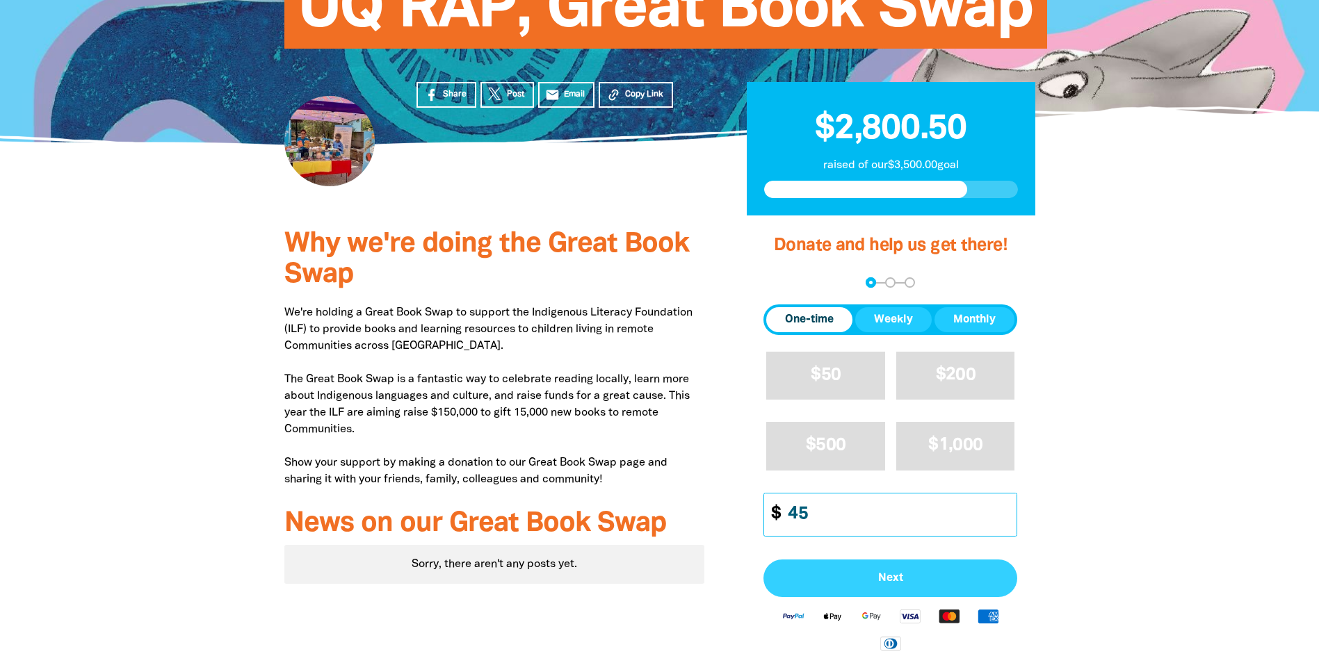  I want to click on h3: News on our Great Book Swap, so click(494, 524).